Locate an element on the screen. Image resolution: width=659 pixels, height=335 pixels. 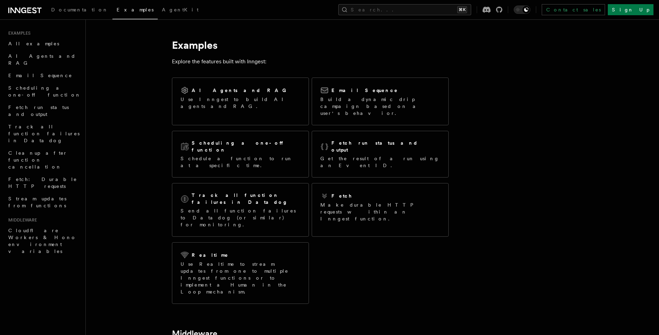
h2: AI Agents and RAG is located at coordinates (241, 90).